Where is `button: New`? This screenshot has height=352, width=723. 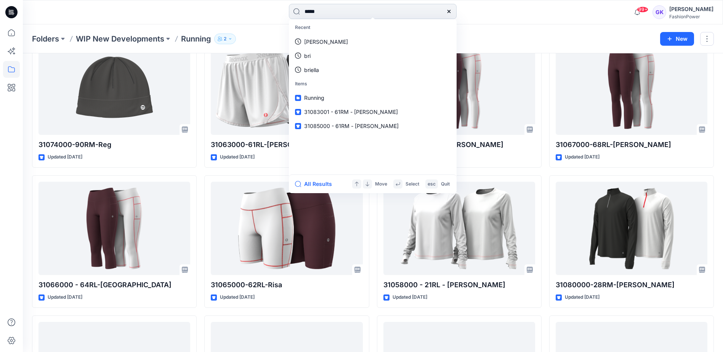
button: New is located at coordinates (676, 39).